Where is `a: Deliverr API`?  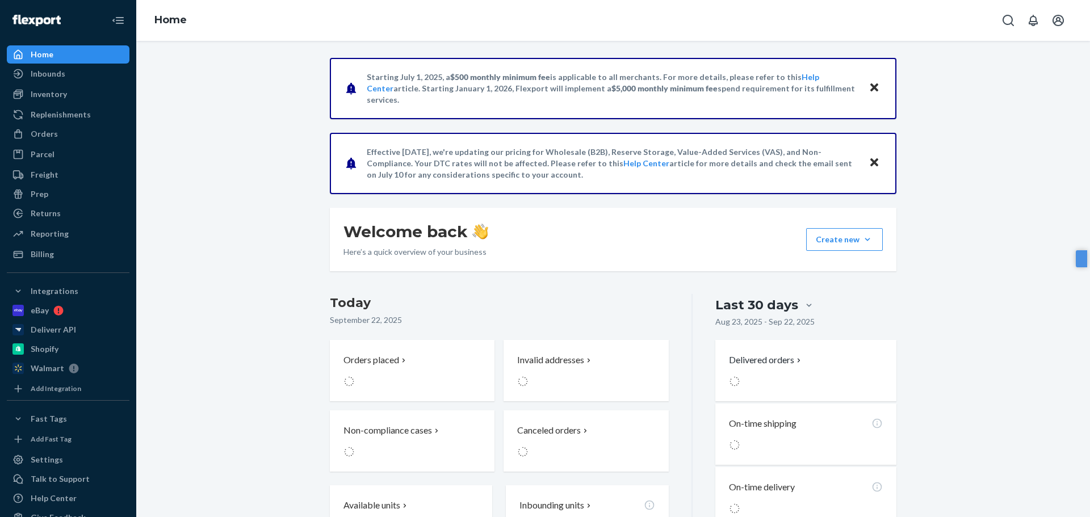 a: Deliverr API is located at coordinates (68, 330).